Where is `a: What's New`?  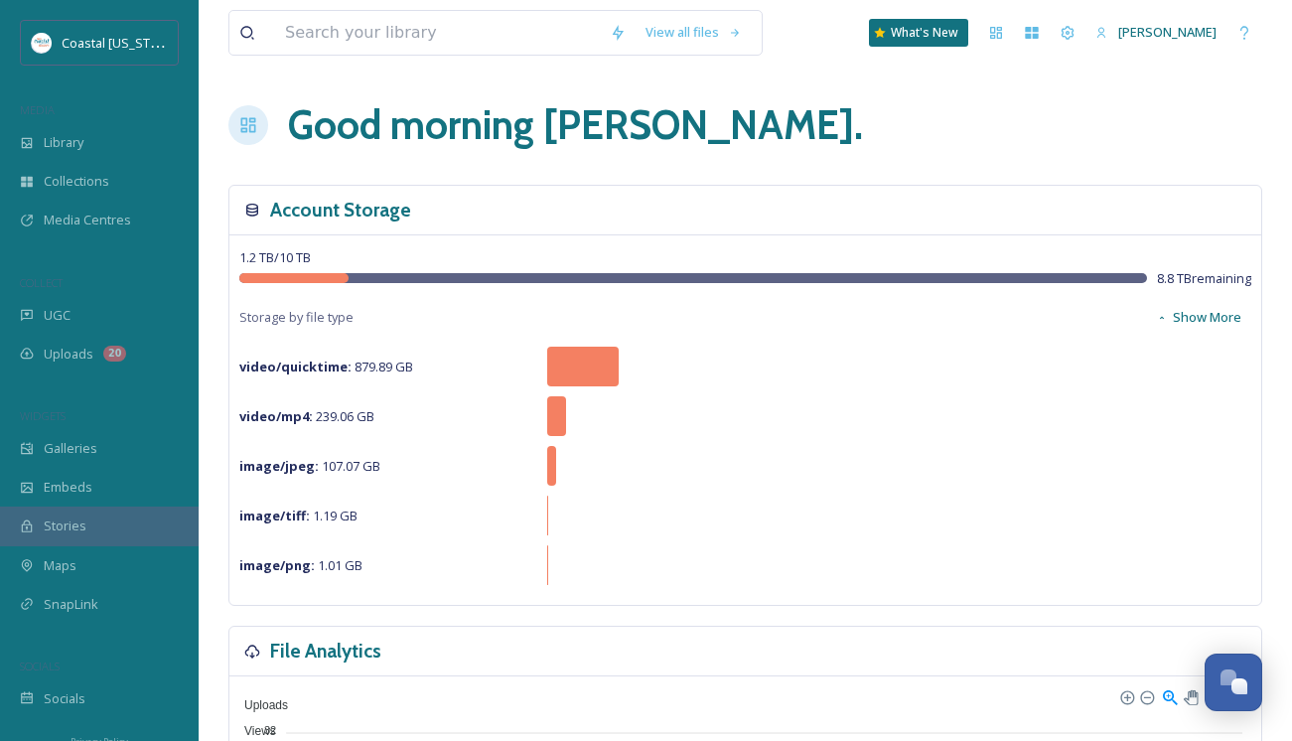
a: What's New is located at coordinates (918, 33).